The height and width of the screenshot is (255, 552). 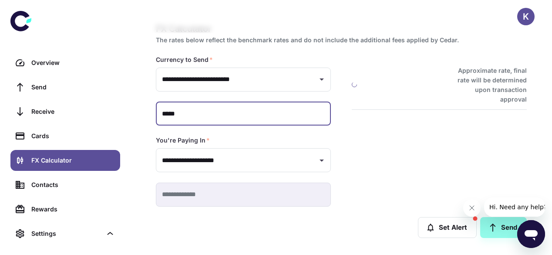 I want to click on span: Hi. Need any help?, so click(x=34, y=10).